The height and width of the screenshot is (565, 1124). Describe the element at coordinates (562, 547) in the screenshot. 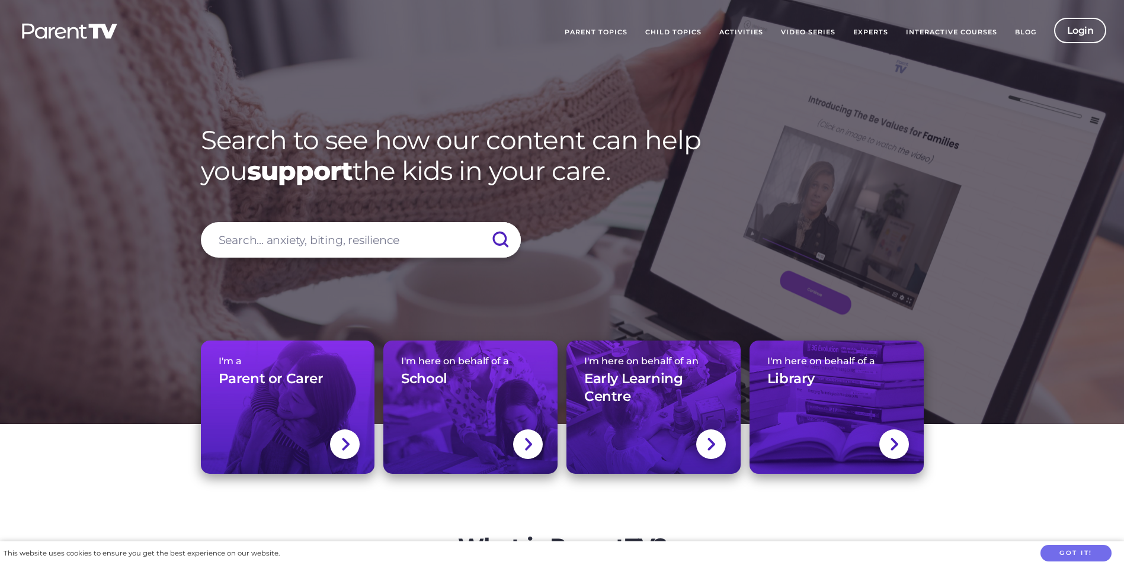

I see `h2: What is ParentTV?` at that location.